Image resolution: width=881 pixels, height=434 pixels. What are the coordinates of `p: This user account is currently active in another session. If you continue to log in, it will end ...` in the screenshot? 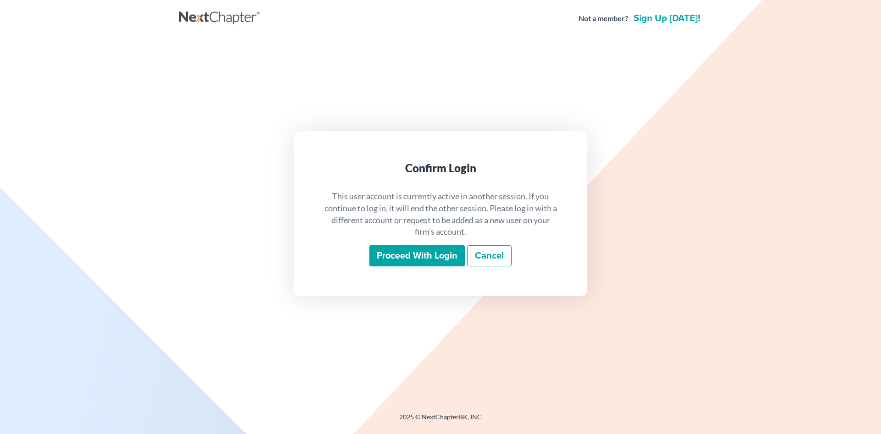 It's located at (440, 214).